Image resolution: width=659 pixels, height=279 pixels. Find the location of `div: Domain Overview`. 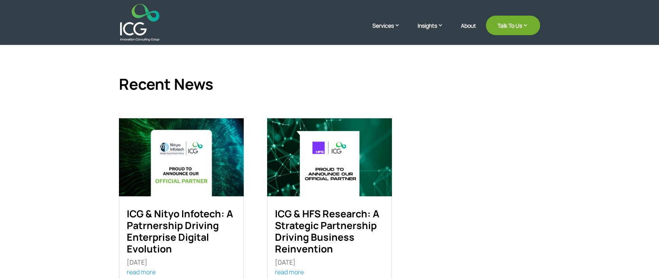

div: Domain Overview is located at coordinates (49, 48).